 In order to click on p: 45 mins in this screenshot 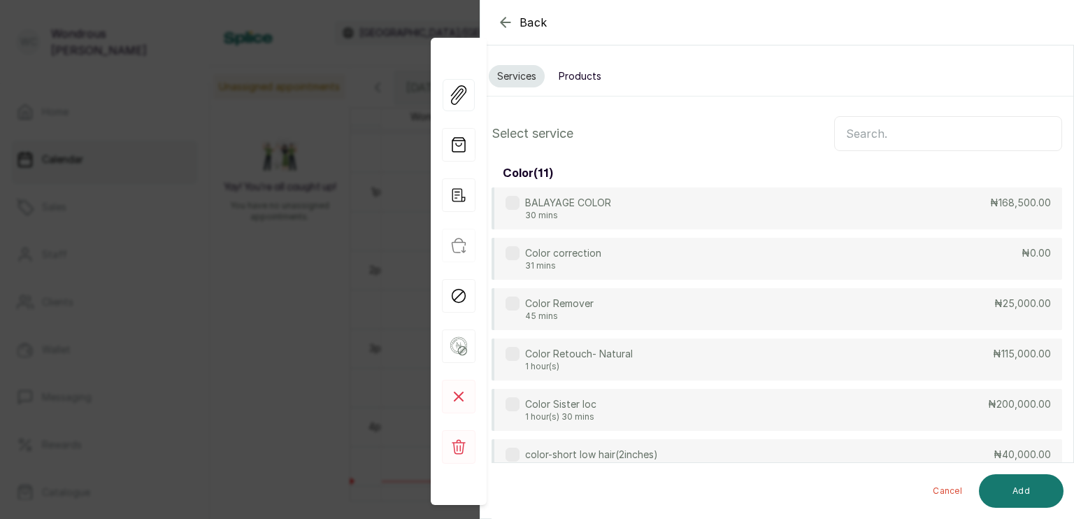, I will do `click(560, 316)`.